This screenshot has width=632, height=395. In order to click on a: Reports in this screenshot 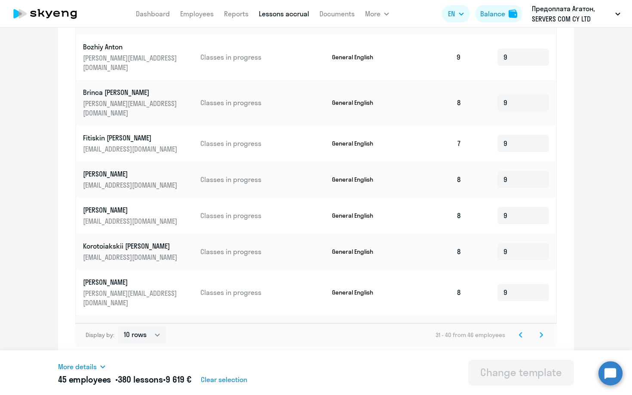, I will do `click(236, 14)`.